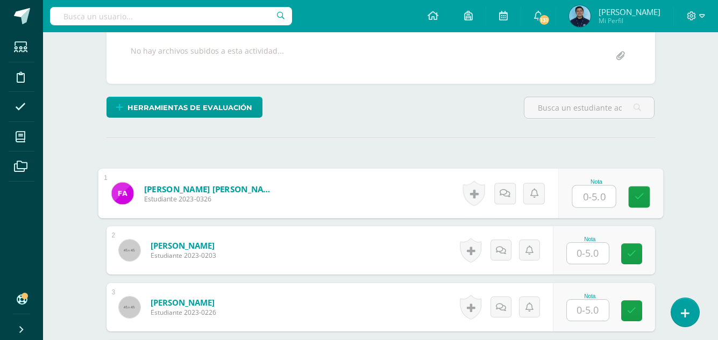 The image size is (718, 340). Describe the element at coordinates (589, 108) in the screenshot. I see `input: Busca un estudiante aquí...` at that location.